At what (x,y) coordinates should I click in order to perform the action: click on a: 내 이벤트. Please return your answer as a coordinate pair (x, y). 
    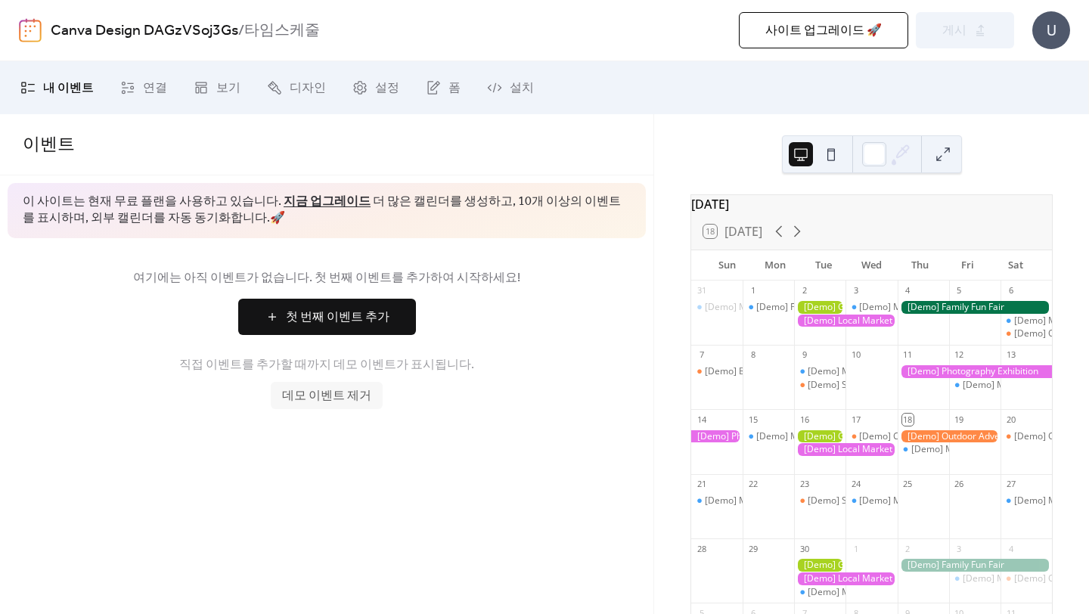
    Looking at the image, I should click on (57, 88).